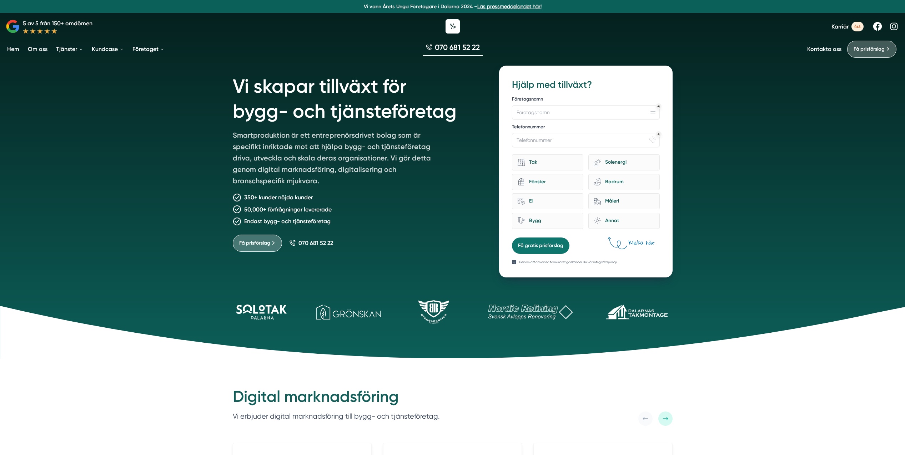 This screenshot has width=905, height=455. What do you see at coordinates (57, 23) in the screenshot?
I see `p: 5 av 5 från 150+ omdömen` at bounding box center [57, 23].